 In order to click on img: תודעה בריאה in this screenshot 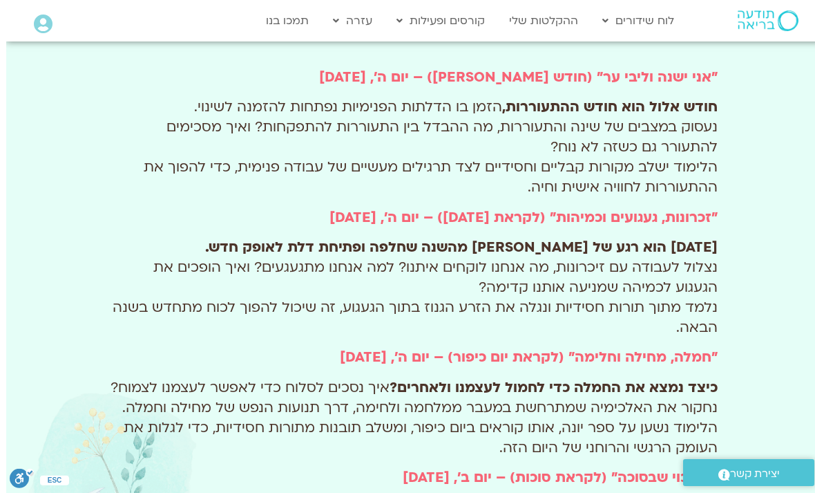, I will do `click(762, 21)`.